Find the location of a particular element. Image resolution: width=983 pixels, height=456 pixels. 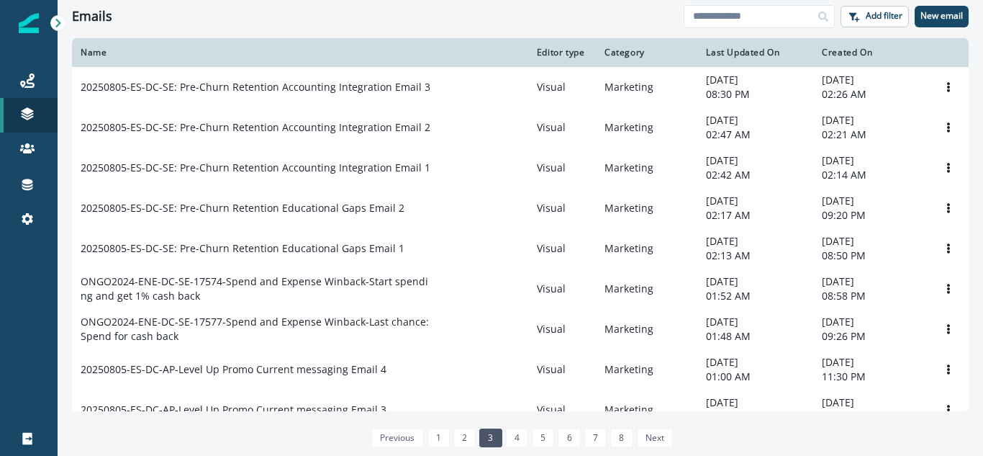

p: 09:26 PM is located at coordinates (871, 336).